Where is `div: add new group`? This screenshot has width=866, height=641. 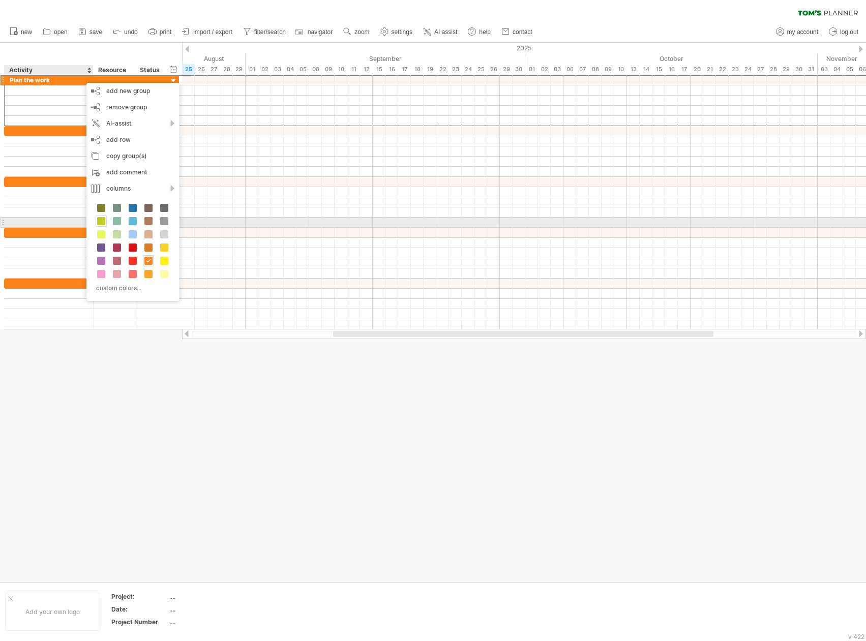 div: add new group is located at coordinates (133, 91).